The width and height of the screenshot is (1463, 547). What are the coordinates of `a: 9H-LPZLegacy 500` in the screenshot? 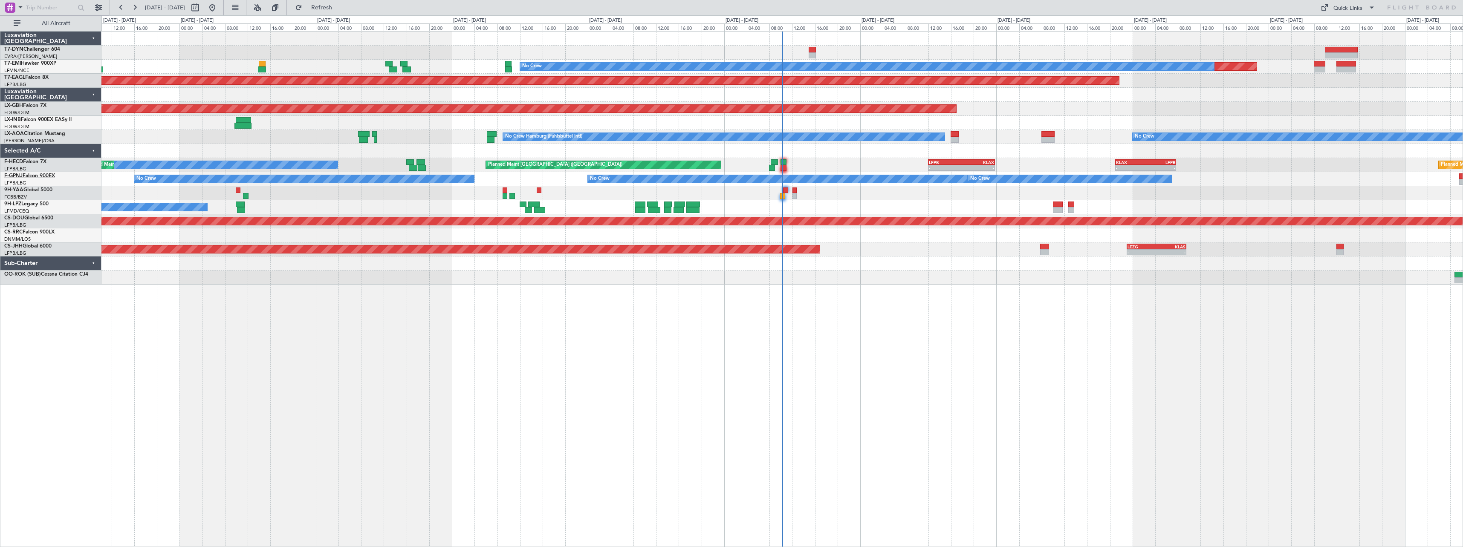 It's located at (26, 204).